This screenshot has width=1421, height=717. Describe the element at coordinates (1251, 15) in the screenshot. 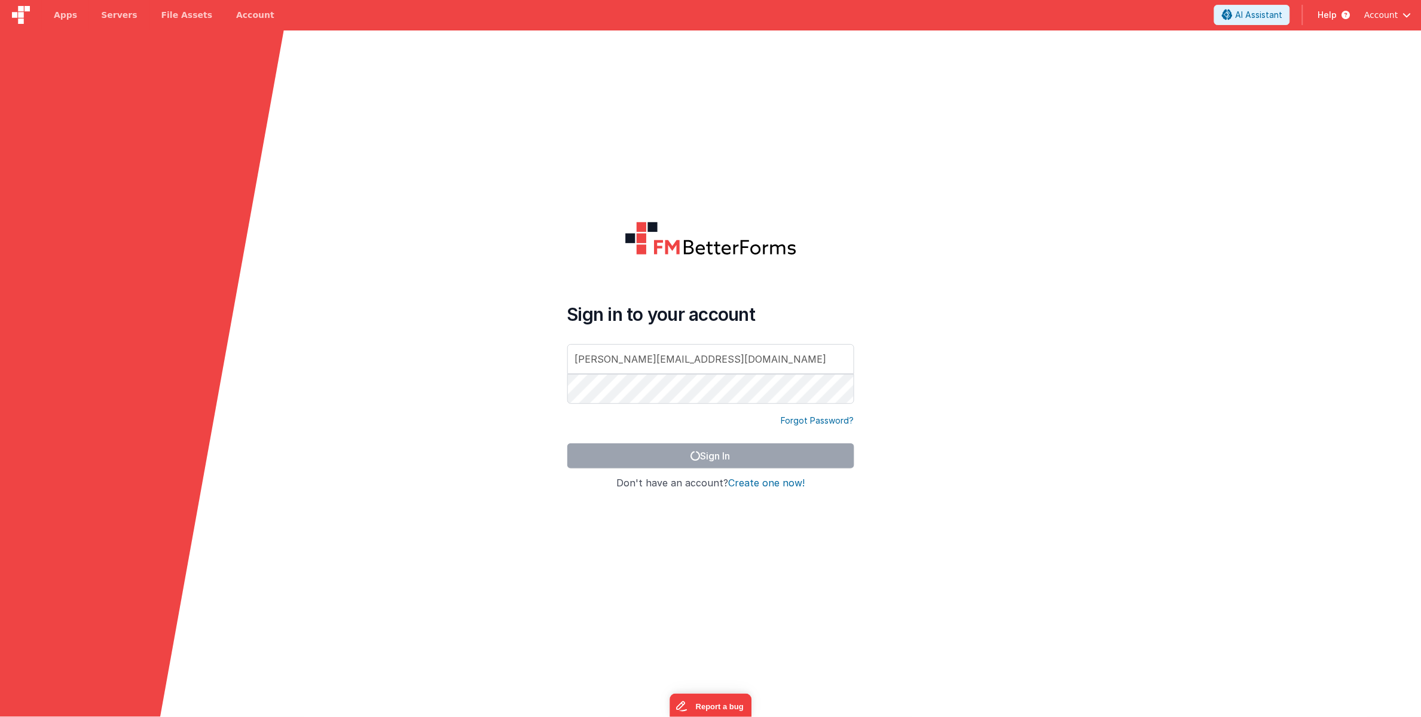

I see `button: AI Assistant` at that location.